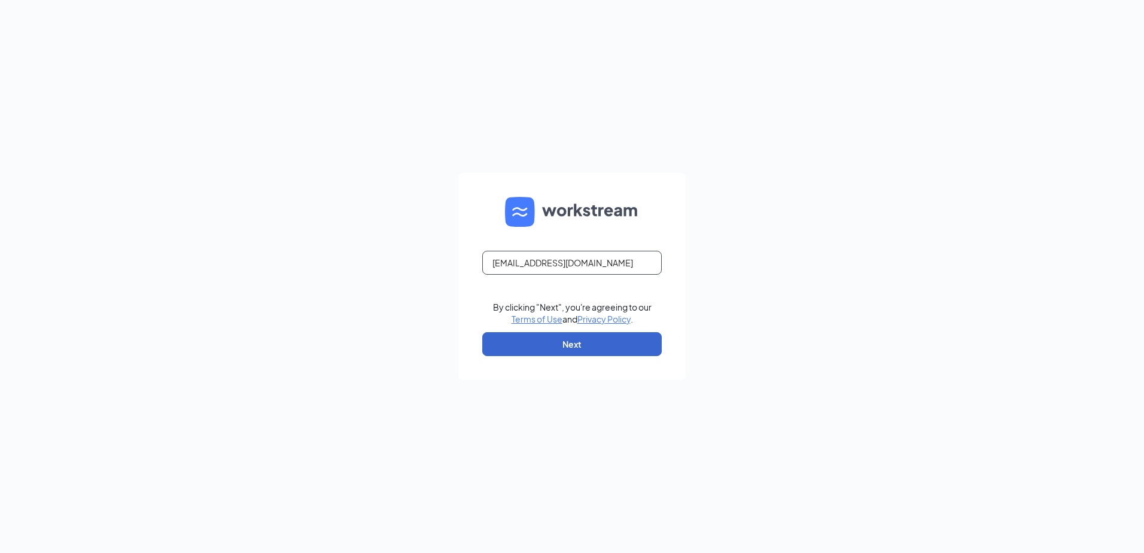 The height and width of the screenshot is (553, 1144). I want to click on img: WS logo and Workstream text, so click(572, 212).